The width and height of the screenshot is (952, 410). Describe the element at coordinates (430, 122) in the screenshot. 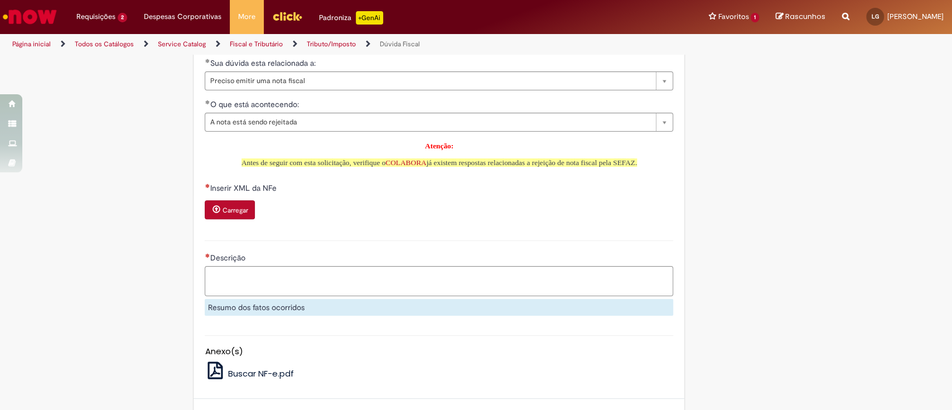

I see `span: A nota está sendo rejeitada` at that location.